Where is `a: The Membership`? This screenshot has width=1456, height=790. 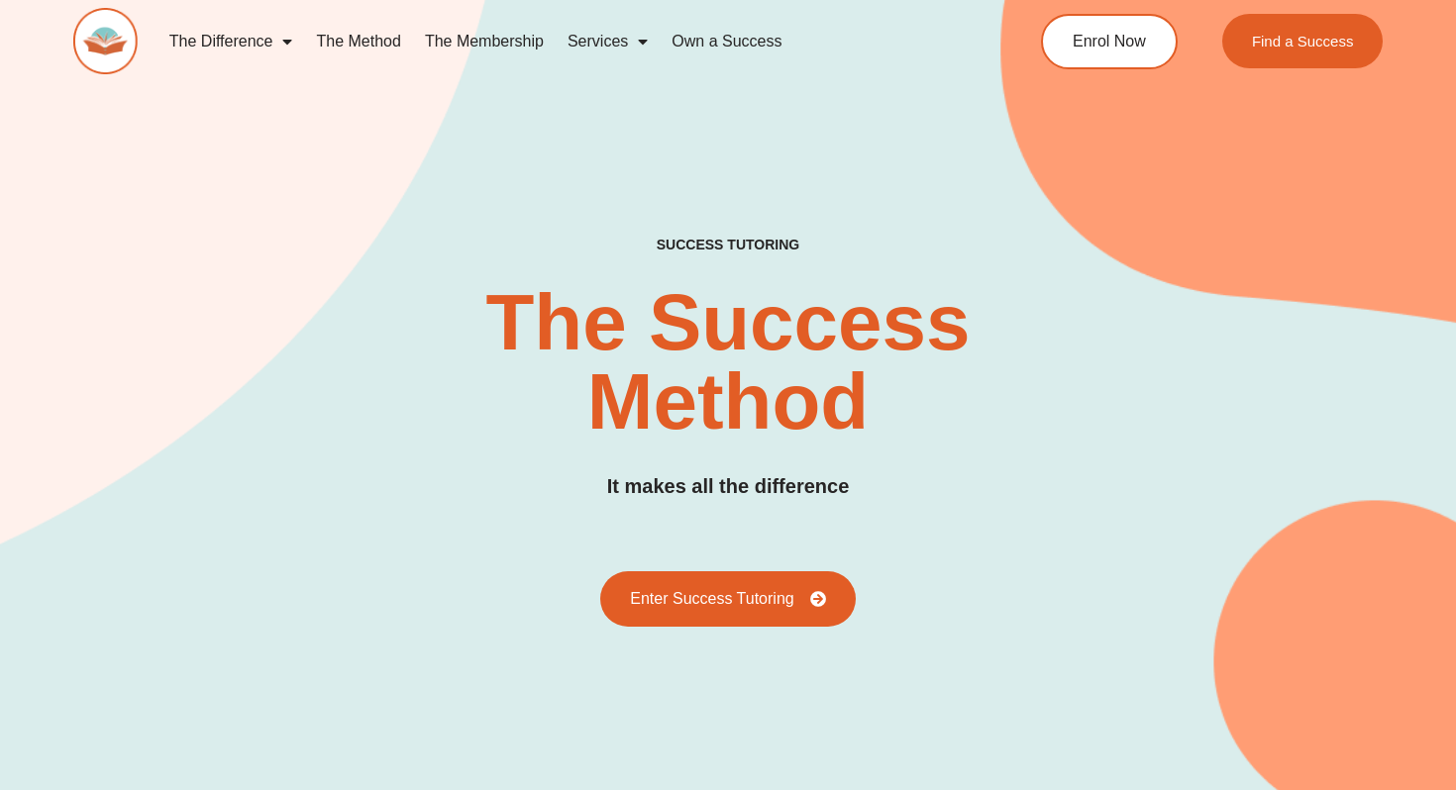
a: The Membership is located at coordinates (484, 42).